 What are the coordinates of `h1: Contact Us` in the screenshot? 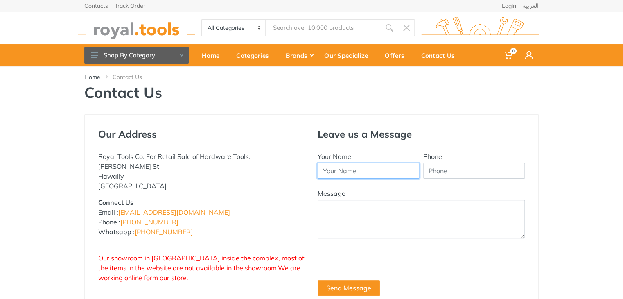 It's located at (311, 92).